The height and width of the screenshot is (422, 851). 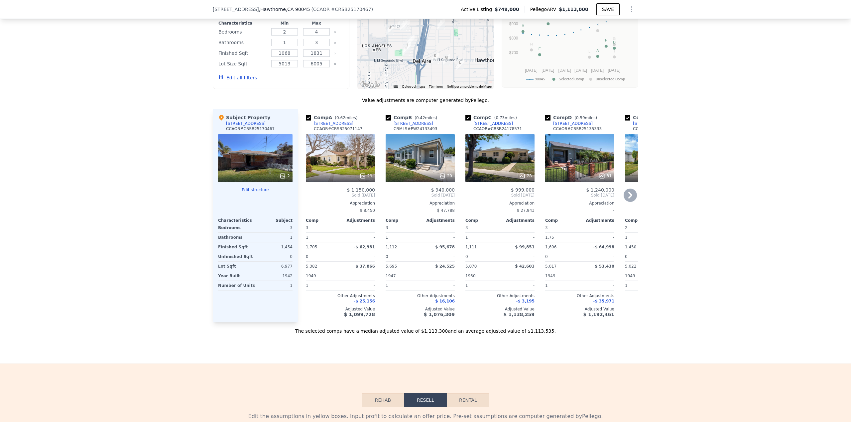 What do you see at coordinates (425, 100) in the screenshot?
I see `div: Value adjustments are computer generated by Pellego .` at bounding box center [425, 100].